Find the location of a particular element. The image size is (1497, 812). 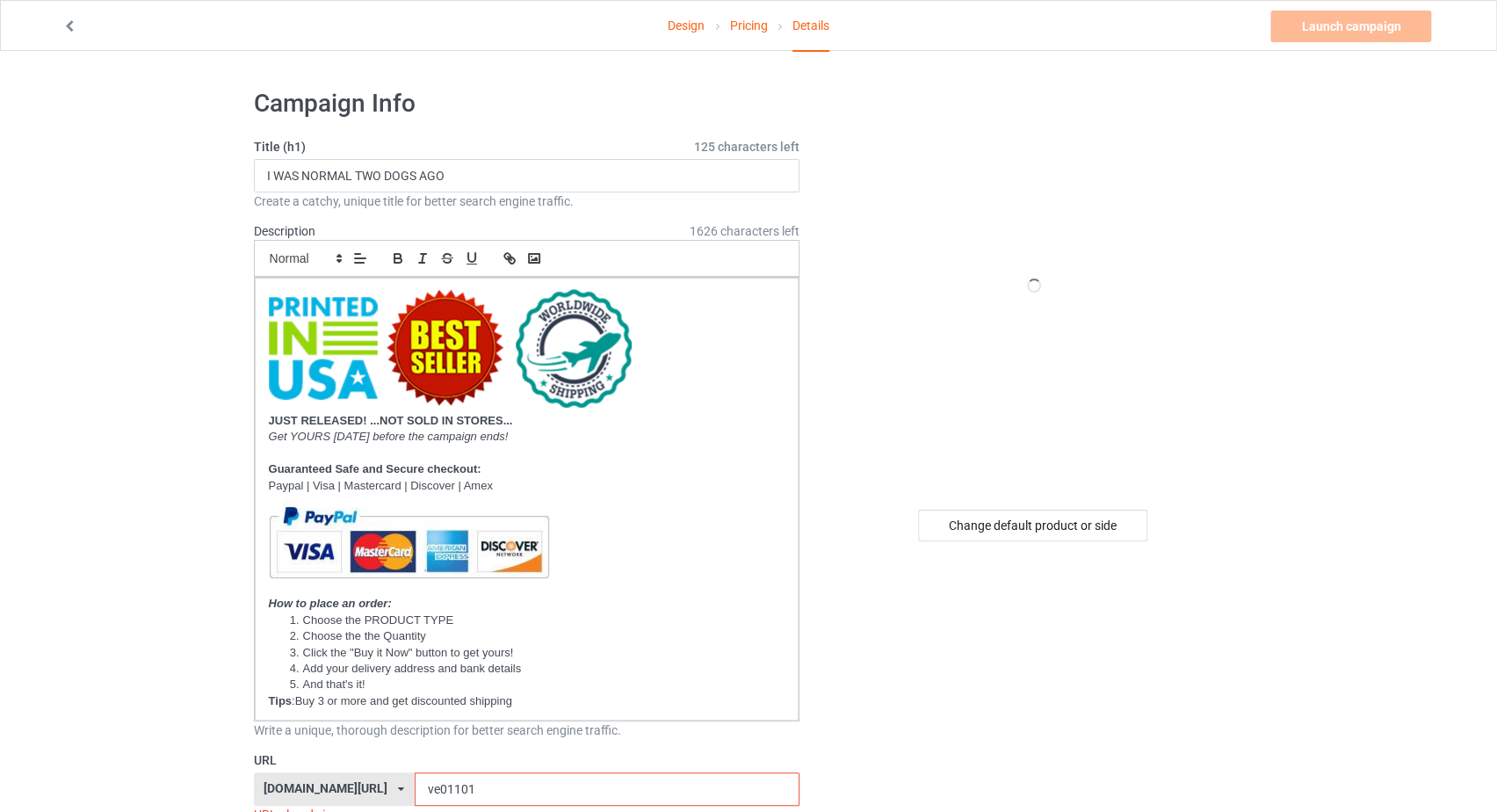

em: How to place an order: is located at coordinates (330, 603).